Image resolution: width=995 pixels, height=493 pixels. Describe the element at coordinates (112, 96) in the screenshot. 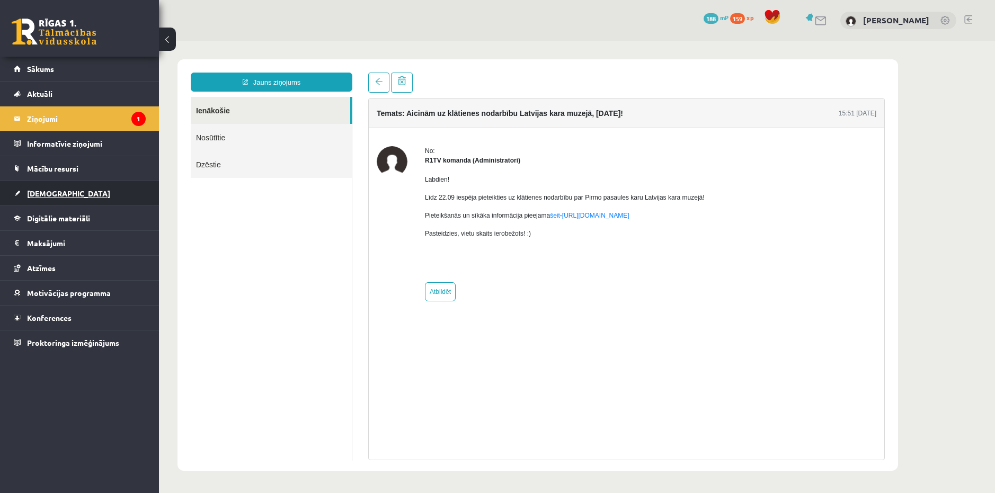

I see `a: Nosūtītie` at that location.